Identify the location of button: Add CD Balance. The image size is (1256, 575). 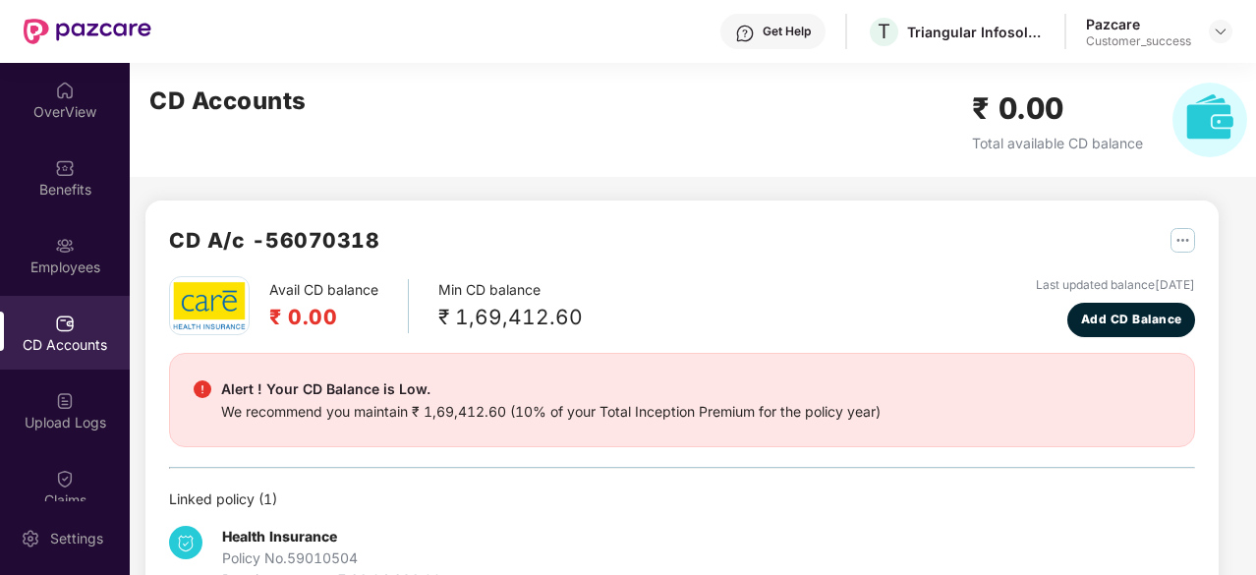
(1131, 319).